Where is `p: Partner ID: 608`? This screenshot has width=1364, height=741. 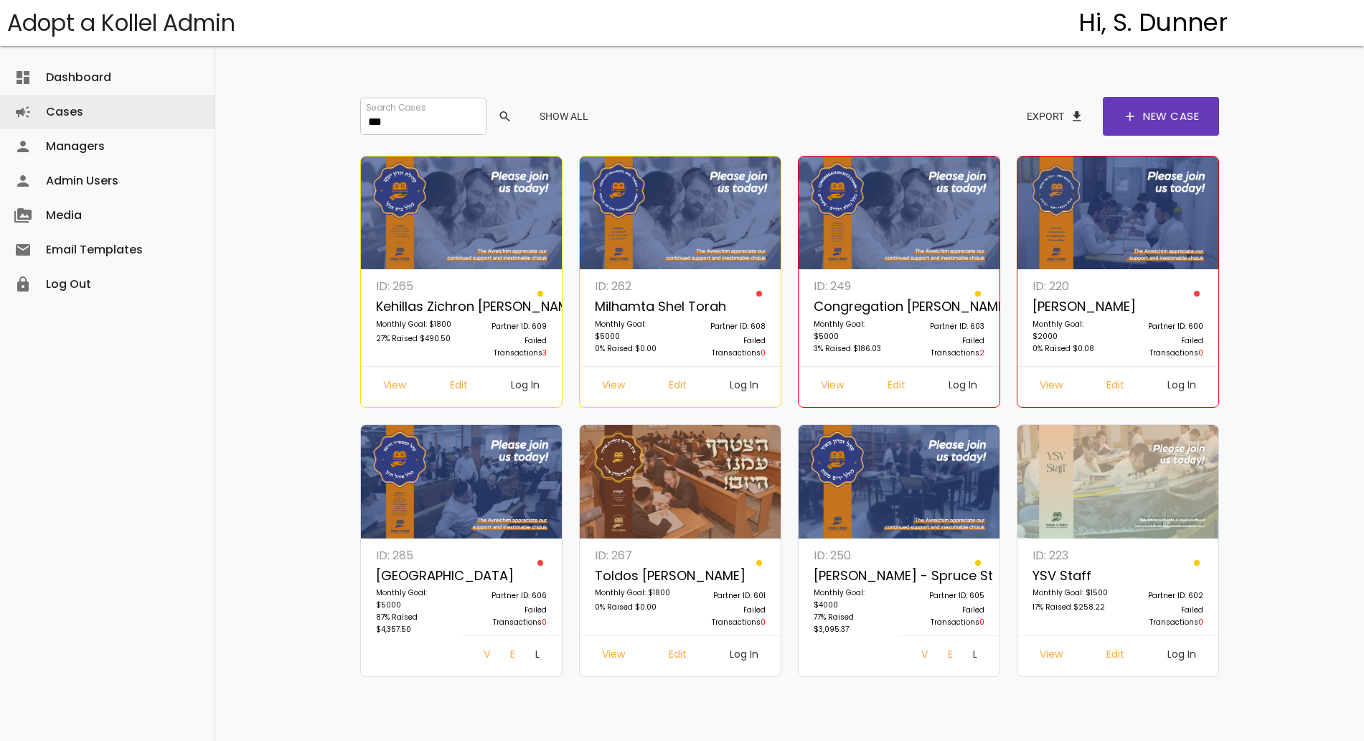
p: Partner ID: 608 is located at coordinates (727, 327).